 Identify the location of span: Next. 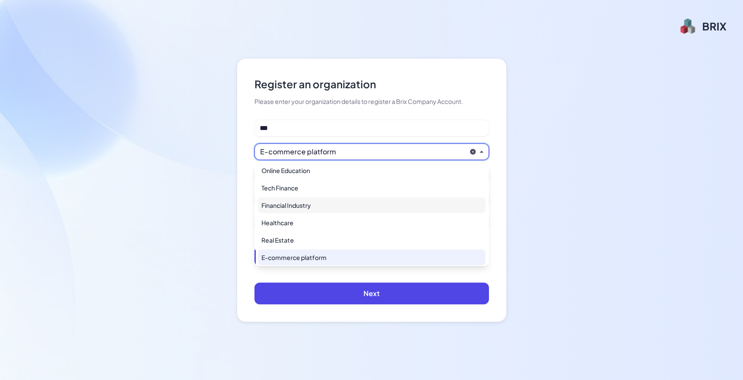
(371, 293).